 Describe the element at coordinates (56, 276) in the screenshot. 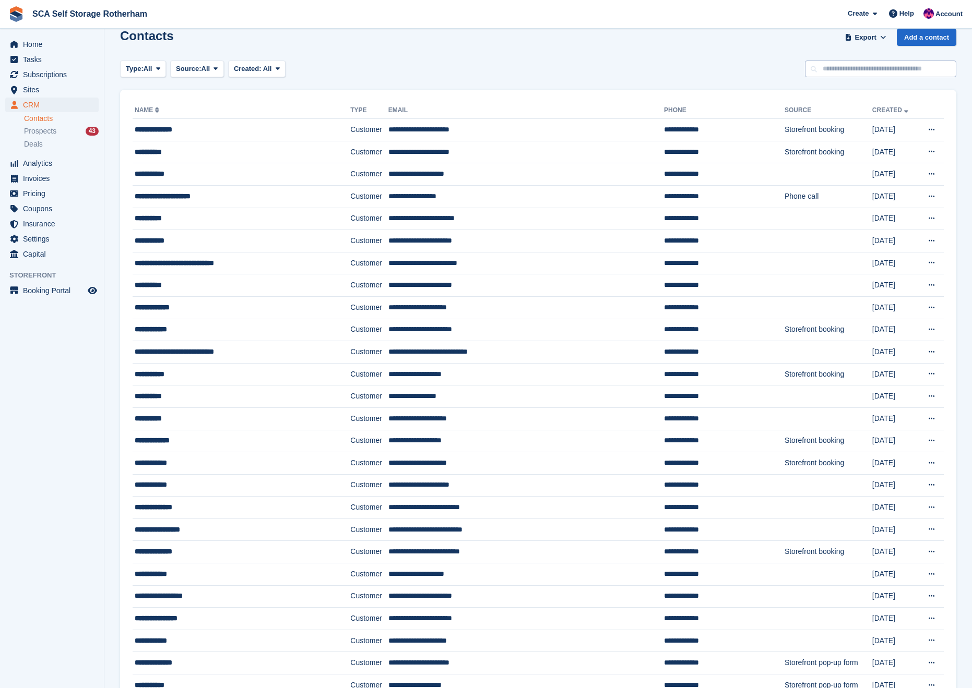

I see `span: Storefront` at that location.